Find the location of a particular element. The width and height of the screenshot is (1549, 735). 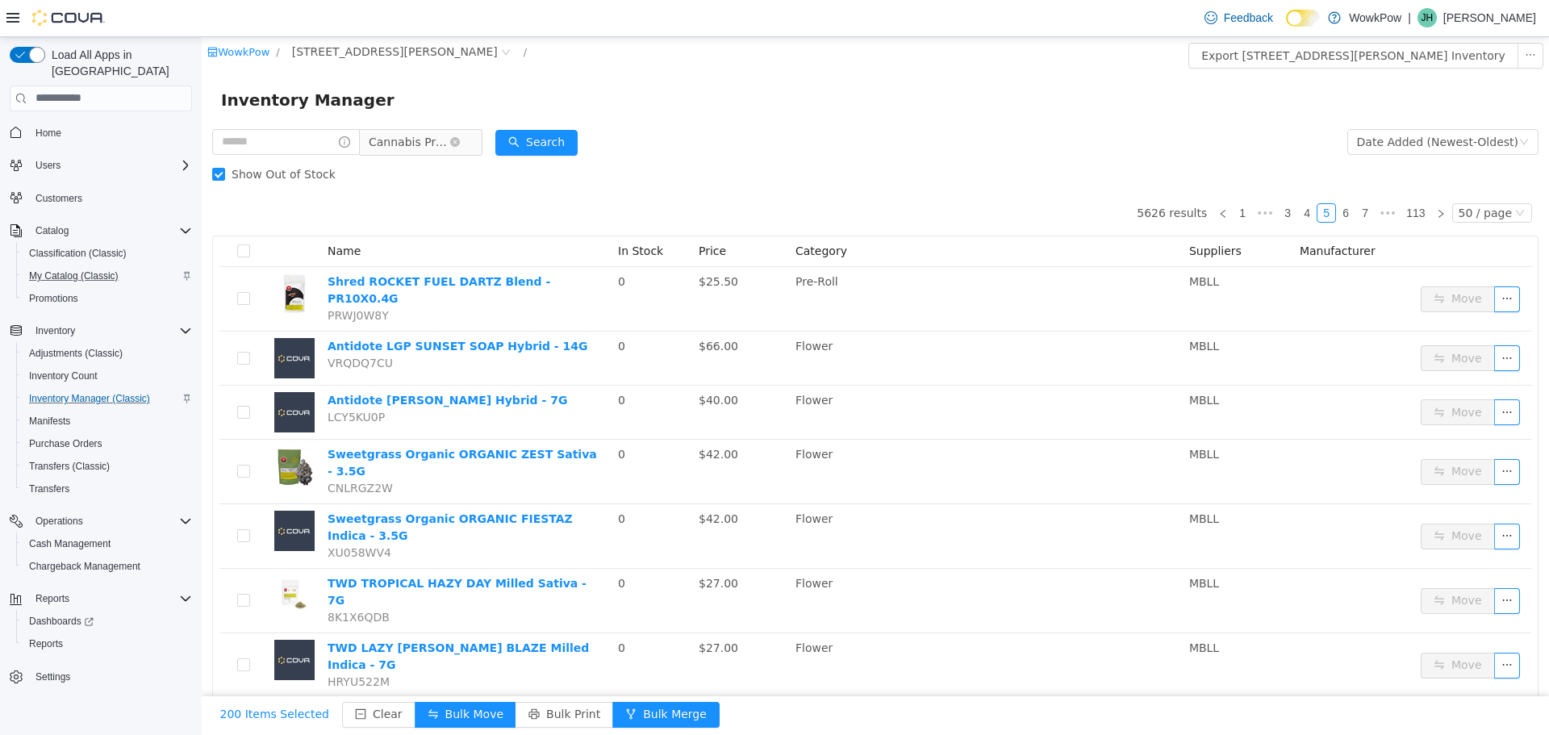

i: icon: shop is located at coordinates (10, 15).